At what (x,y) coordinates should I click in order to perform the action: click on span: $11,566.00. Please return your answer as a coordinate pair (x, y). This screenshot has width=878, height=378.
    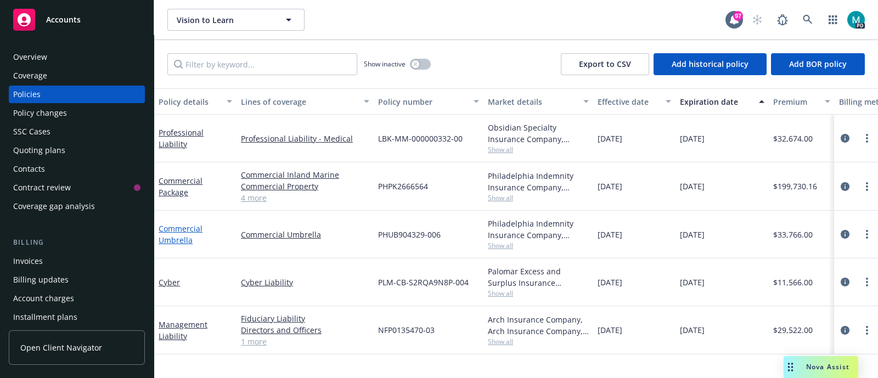
    Looking at the image, I should click on (793, 282).